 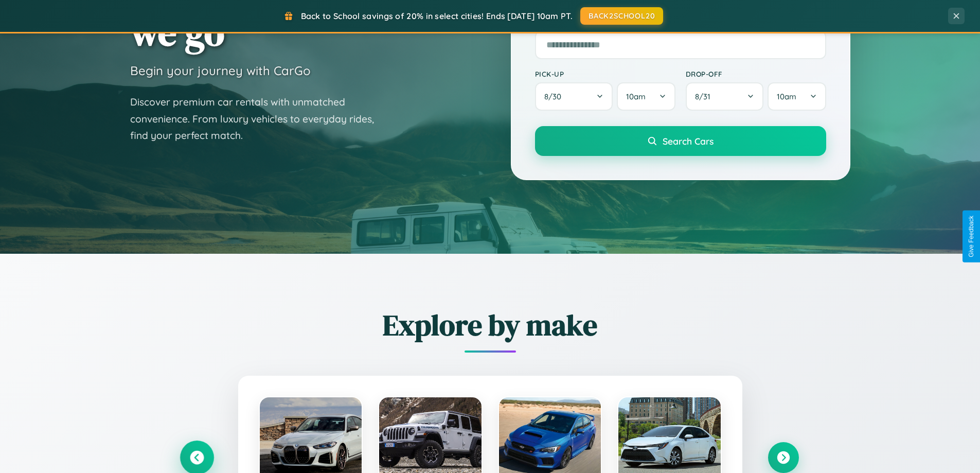 I want to click on span: Search Cars, so click(x=688, y=141).